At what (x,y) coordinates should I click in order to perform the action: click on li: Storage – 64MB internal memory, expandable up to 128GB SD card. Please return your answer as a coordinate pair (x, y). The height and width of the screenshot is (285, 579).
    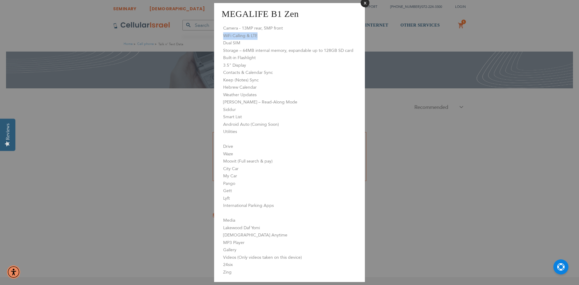
    Looking at the image, I should click on (290, 51).